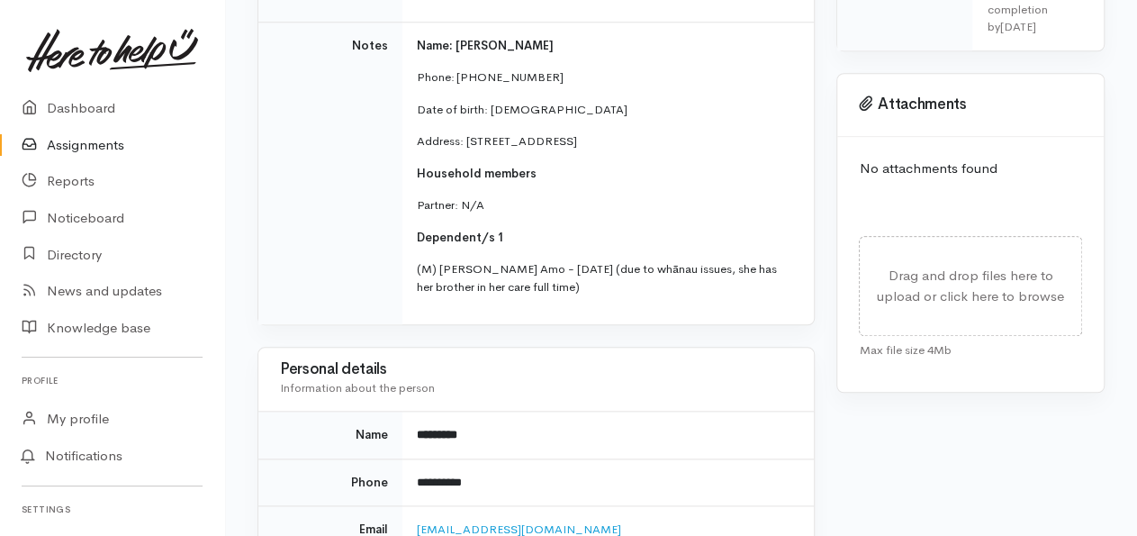  Describe the element at coordinates (357, 387) in the screenshot. I see `span: Information about the person` at that location.